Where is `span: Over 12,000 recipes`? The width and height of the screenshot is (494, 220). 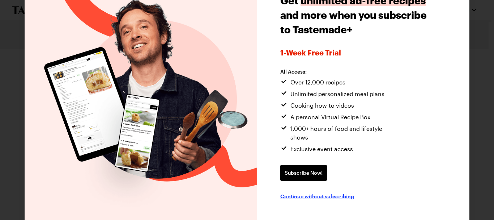
span: Over 12,000 recipes is located at coordinates (318, 82).